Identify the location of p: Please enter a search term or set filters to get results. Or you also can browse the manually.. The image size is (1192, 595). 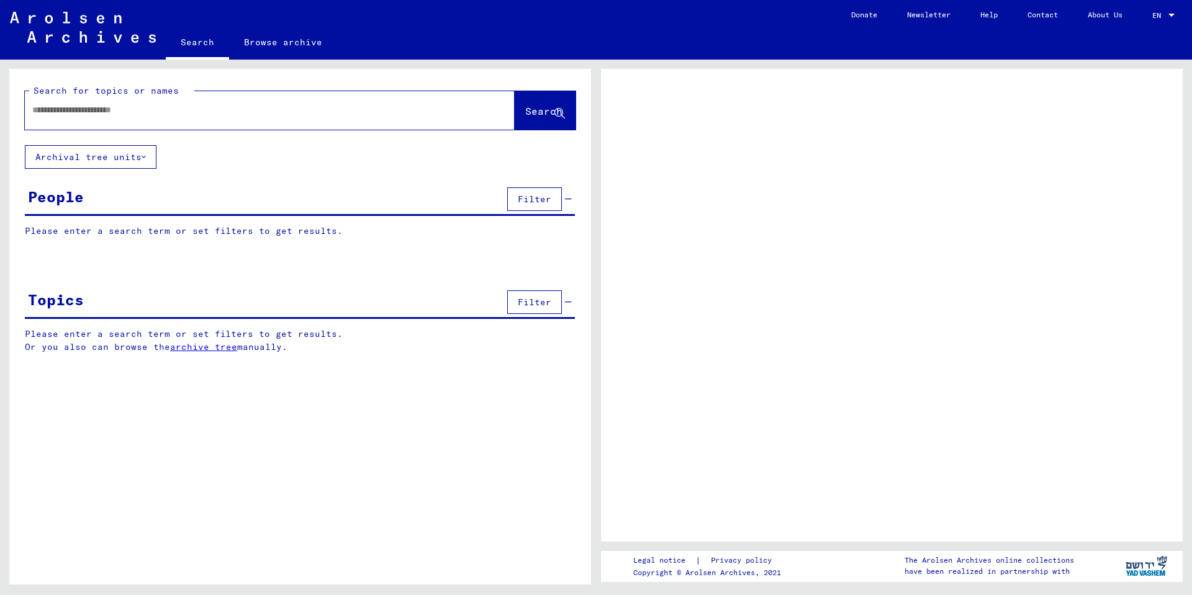
(300, 341).